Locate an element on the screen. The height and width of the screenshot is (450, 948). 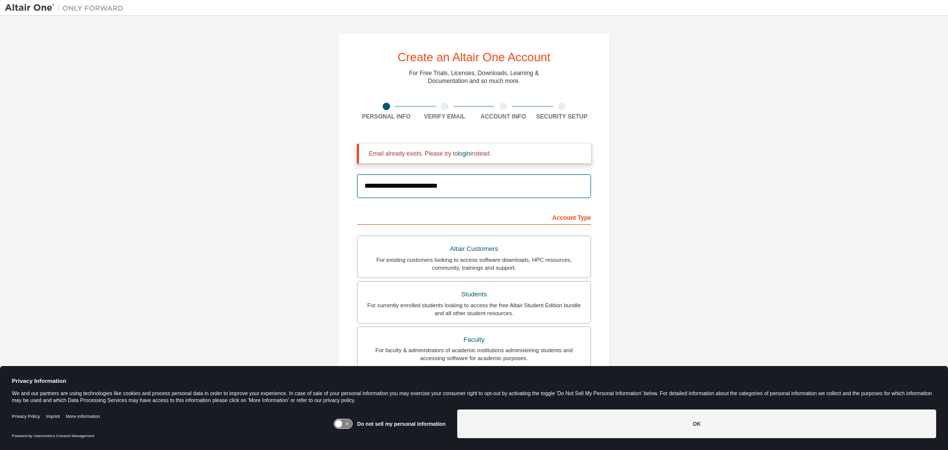
div: Account Info is located at coordinates (503, 117).